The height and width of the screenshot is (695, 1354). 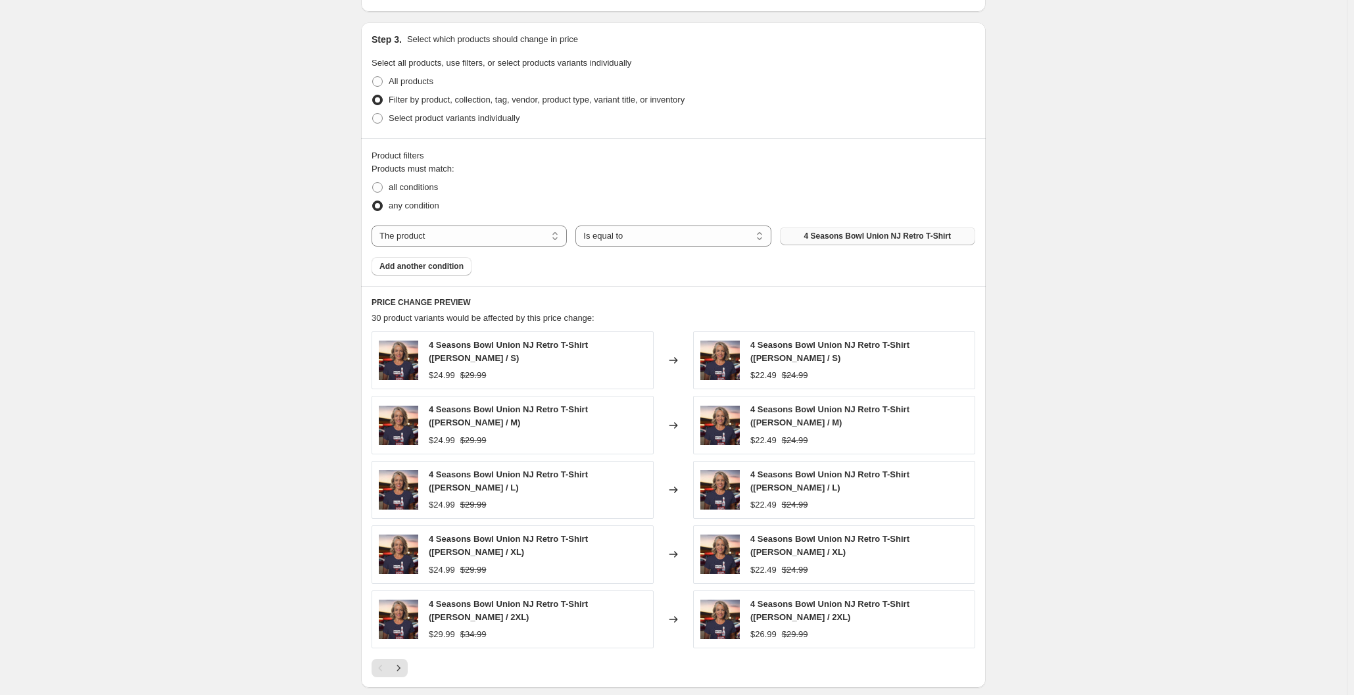 What do you see at coordinates (421, 266) in the screenshot?
I see `button: Add another condition` at bounding box center [421, 266].